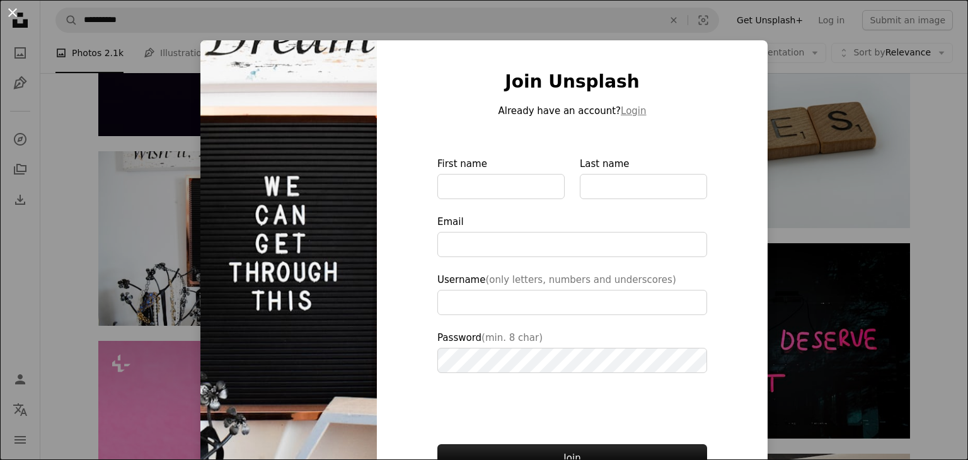 The width and height of the screenshot is (968, 460). Describe the element at coordinates (501, 178) in the screenshot. I see `label: First name` at that location.